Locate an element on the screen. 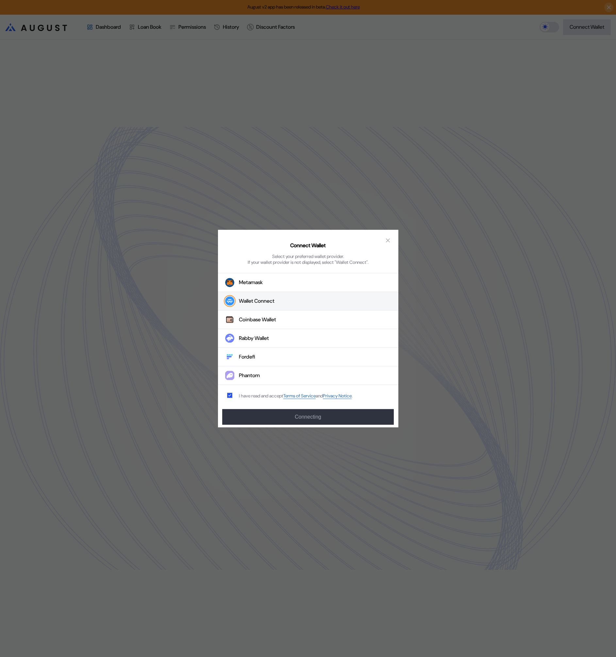  div: Rabby Wallet is located at coordinates (254, 338).